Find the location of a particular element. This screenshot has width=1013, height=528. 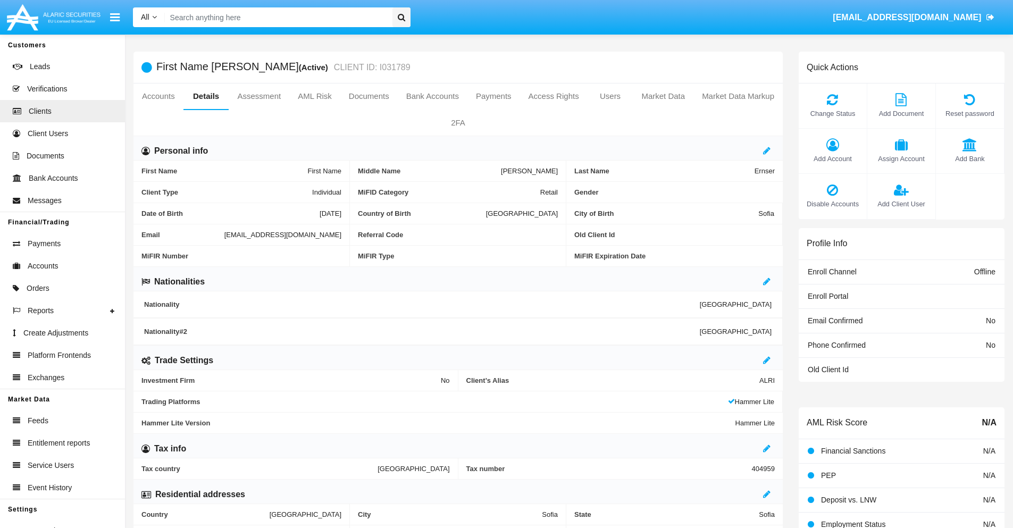

span: Phone Confirmed is located at coordinates (836, 345).